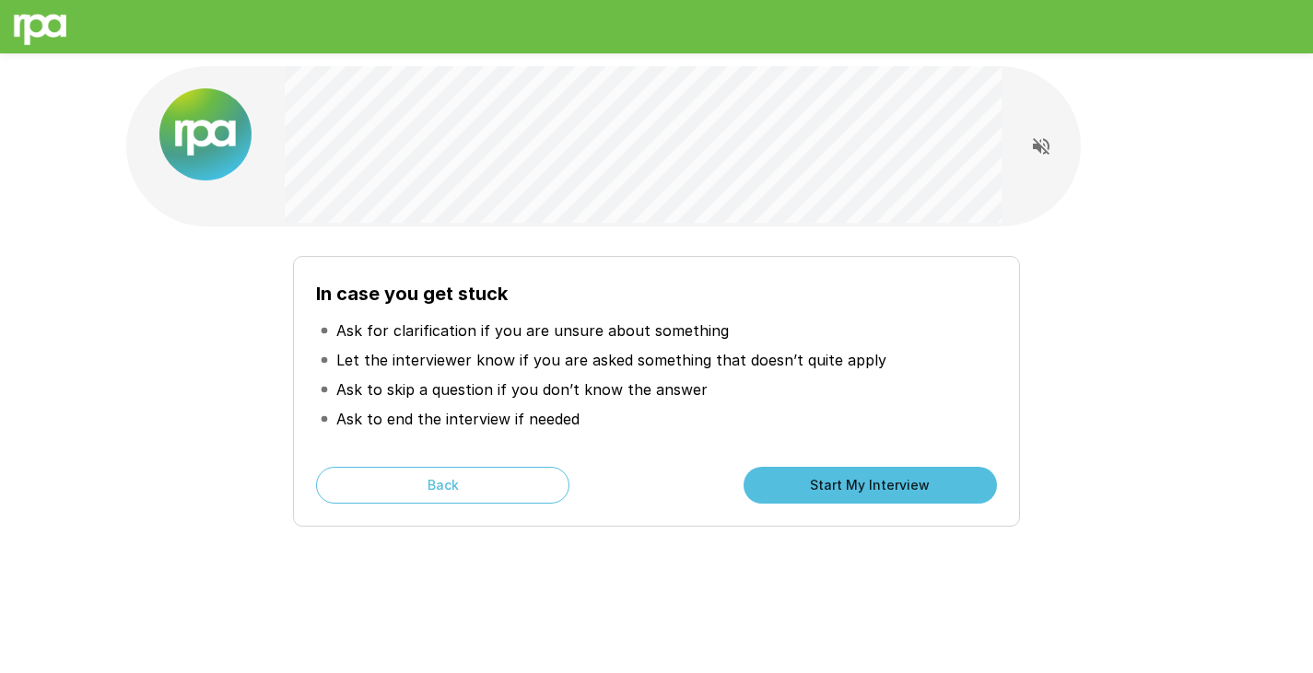  I want to click on p: Ask to end the interview if needed, so click(458, 419).